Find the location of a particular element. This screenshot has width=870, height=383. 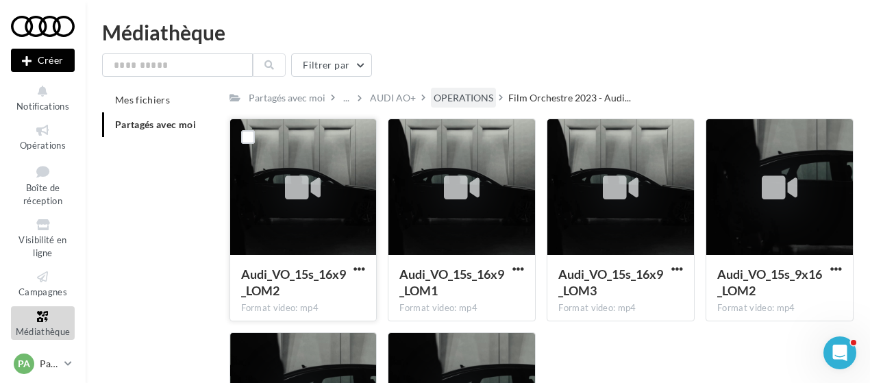

a: PA Partenaire Audi is located at coordinates (42, 364).